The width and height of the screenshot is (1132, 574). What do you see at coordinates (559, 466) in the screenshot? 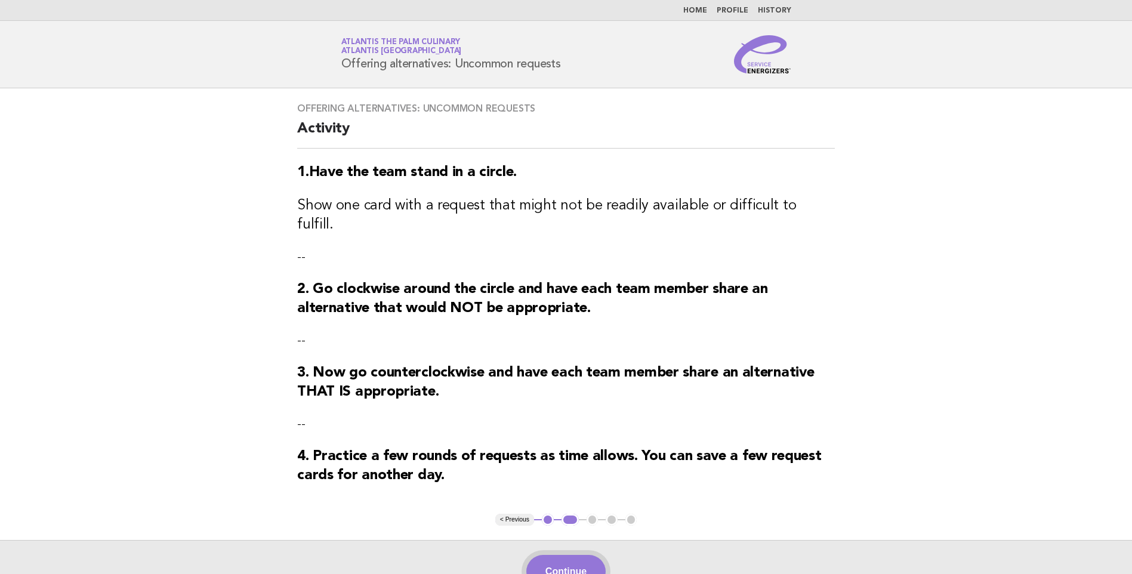
I see `strong: 4. Practice a few rounds of requests as time allows. You can save a few request cards for another...` at bounding box center [559, 466].